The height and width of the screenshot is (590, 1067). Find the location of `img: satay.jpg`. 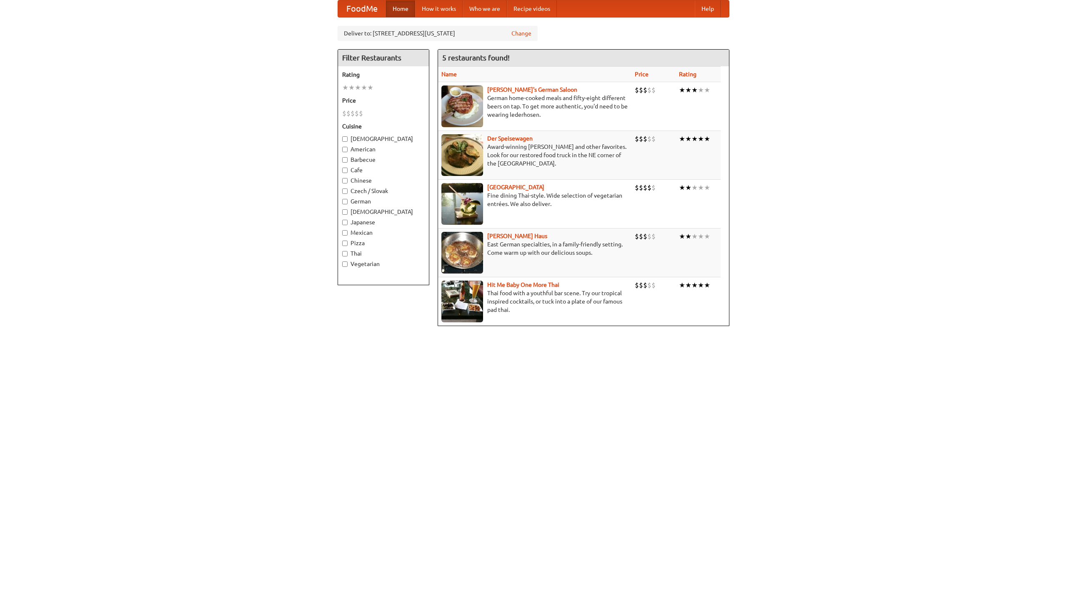

img: satay.jpg is located at coordinates (462, 204).